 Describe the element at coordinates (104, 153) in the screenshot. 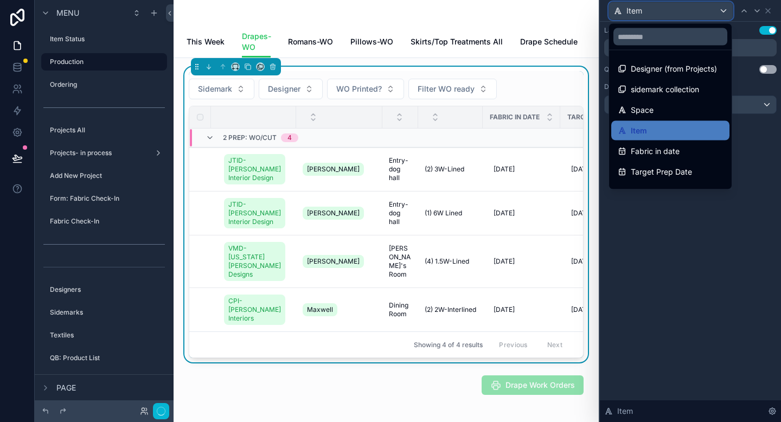

I see `a: Projects- in process` at that location.